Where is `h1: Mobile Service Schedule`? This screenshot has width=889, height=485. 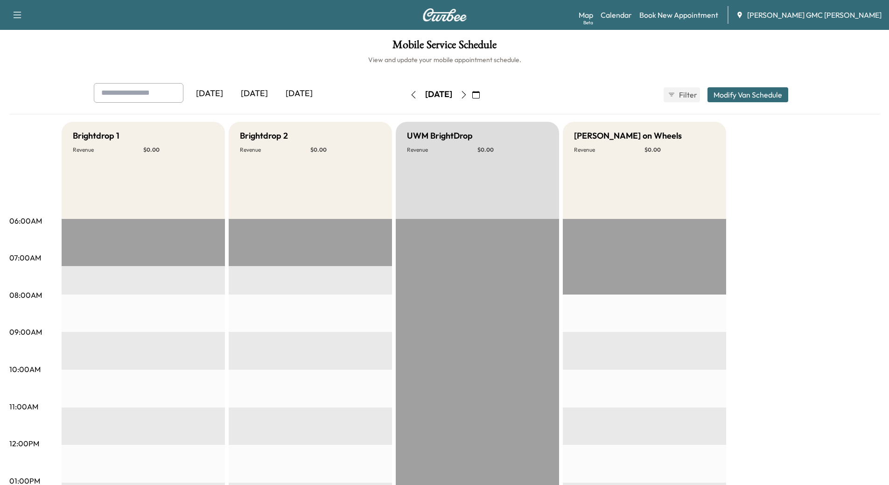
h1: Mobile Service Schedule is located at coordinates (444, 47).